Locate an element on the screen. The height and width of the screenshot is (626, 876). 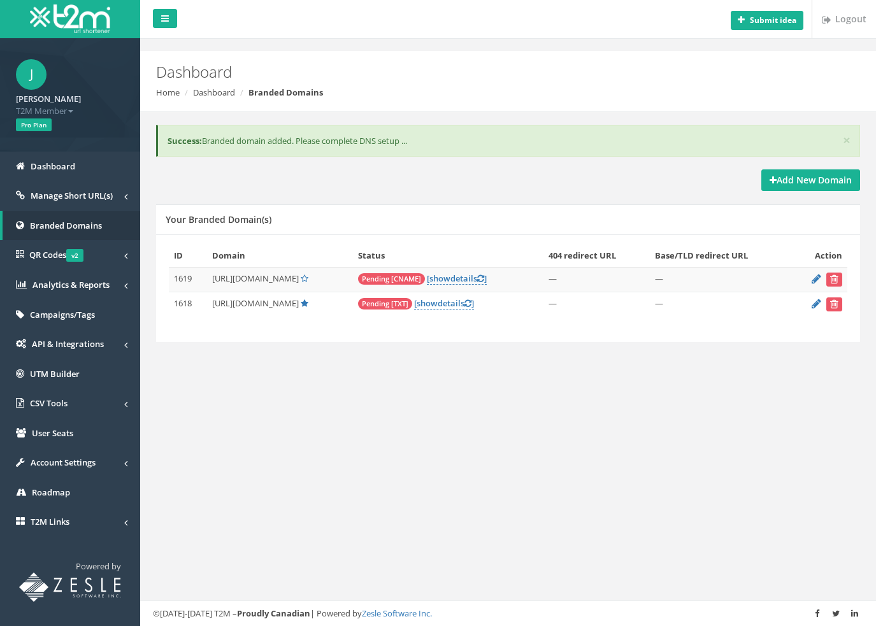
b: Success: is located at coordinates (185, 141).